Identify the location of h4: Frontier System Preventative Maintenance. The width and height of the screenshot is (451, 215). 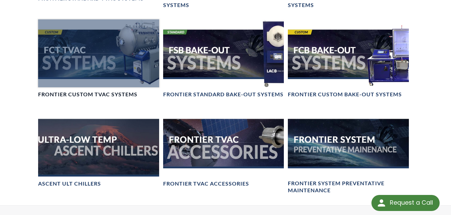
(348, 187).